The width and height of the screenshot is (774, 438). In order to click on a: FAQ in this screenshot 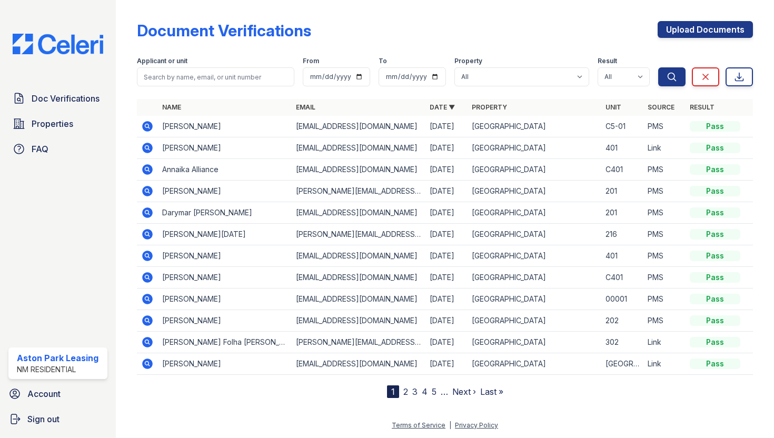, I will do `click(58, 149)`.